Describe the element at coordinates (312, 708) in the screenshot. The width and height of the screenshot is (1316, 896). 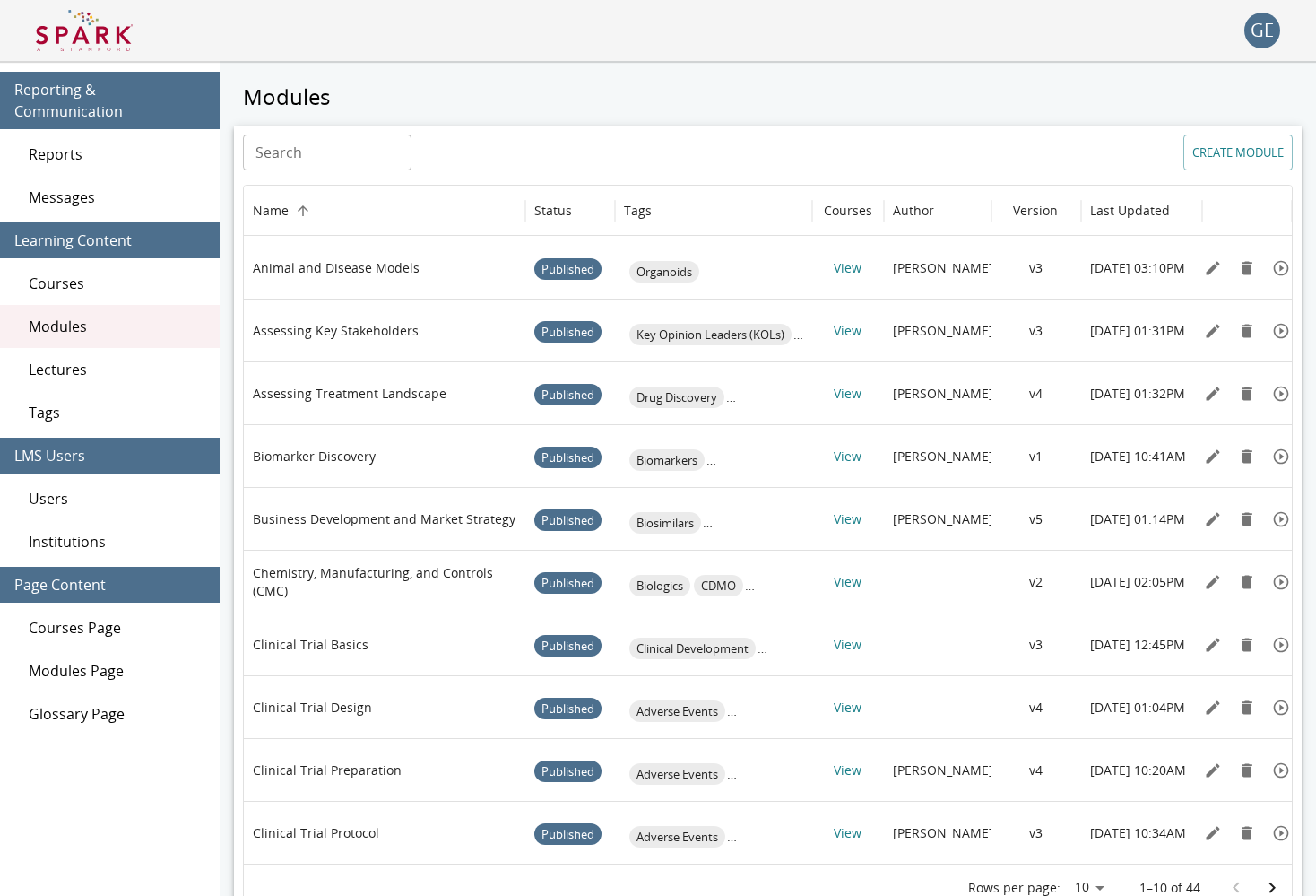
I see `p: Clinical Trial Design` at that location.